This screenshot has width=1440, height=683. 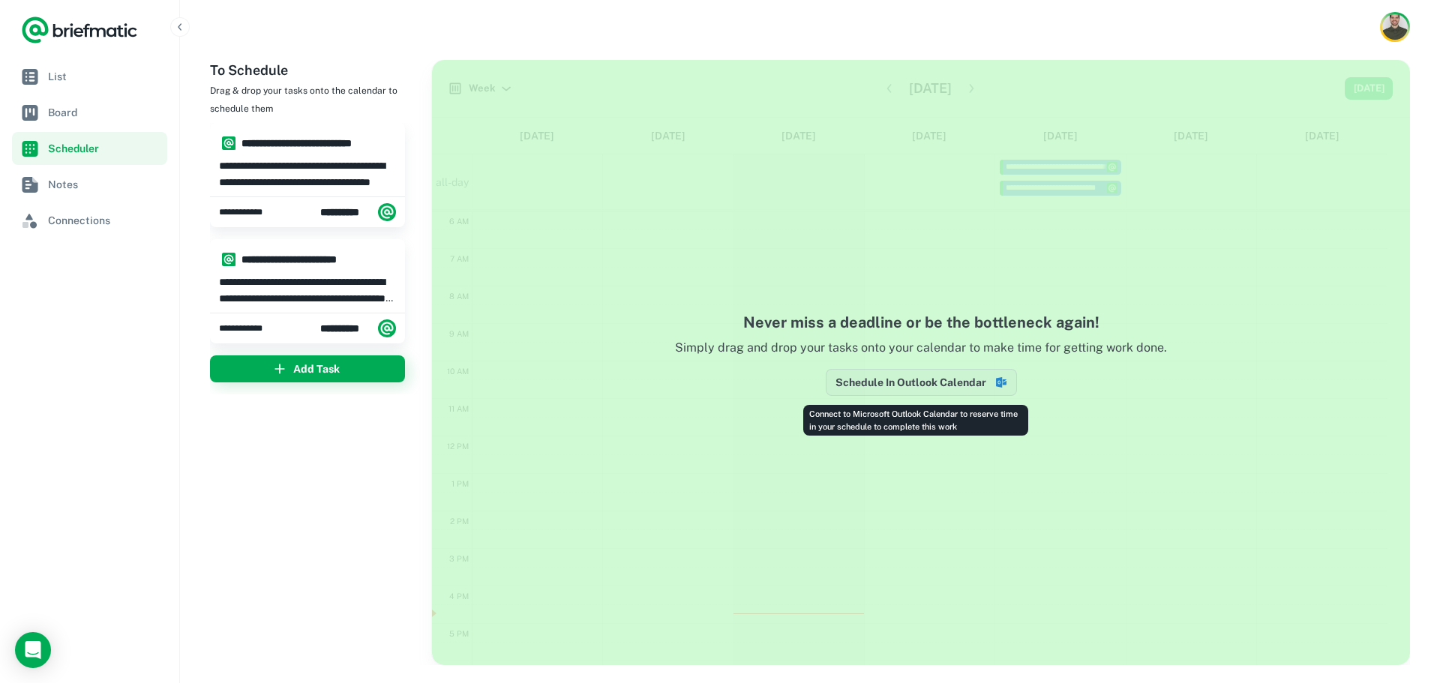 What do you see at coordinates (921, 322) in the screenshot?
I see `h4: Never miss a deadline or be the bottleneck again!` at bounding box center [921, 322].